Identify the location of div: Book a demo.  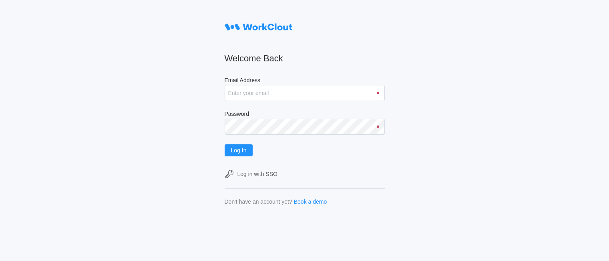
(310, 201).